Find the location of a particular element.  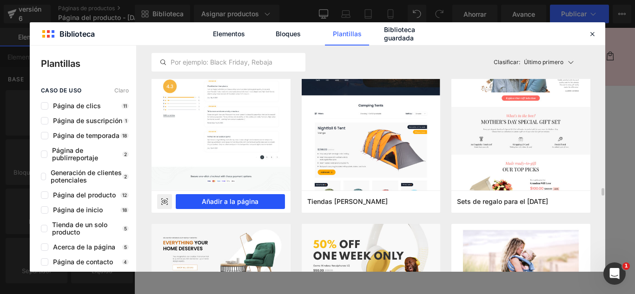

font: Cantidad is located at coordinates (420, 183).